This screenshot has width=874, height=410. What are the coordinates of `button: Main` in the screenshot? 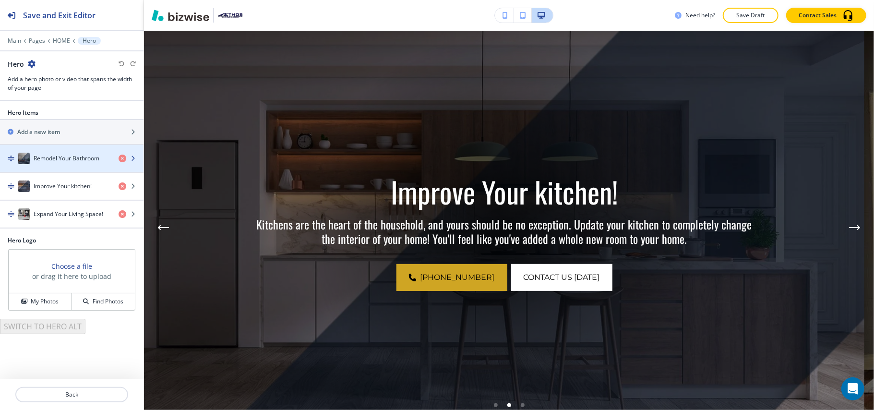 It's located at (14, 41).